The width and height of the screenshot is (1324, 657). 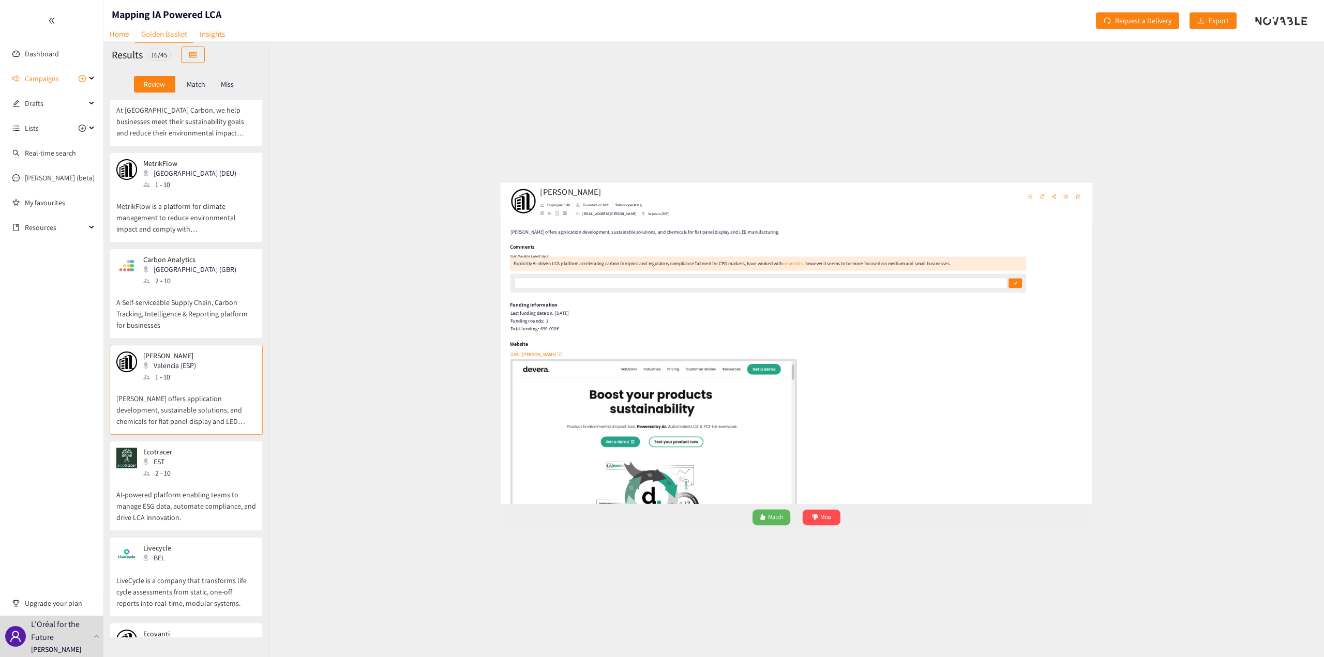 What do you see at coordinates (1213, 91) in the screenshot?
I see `span: tag` at bounding box center [1213, 91].